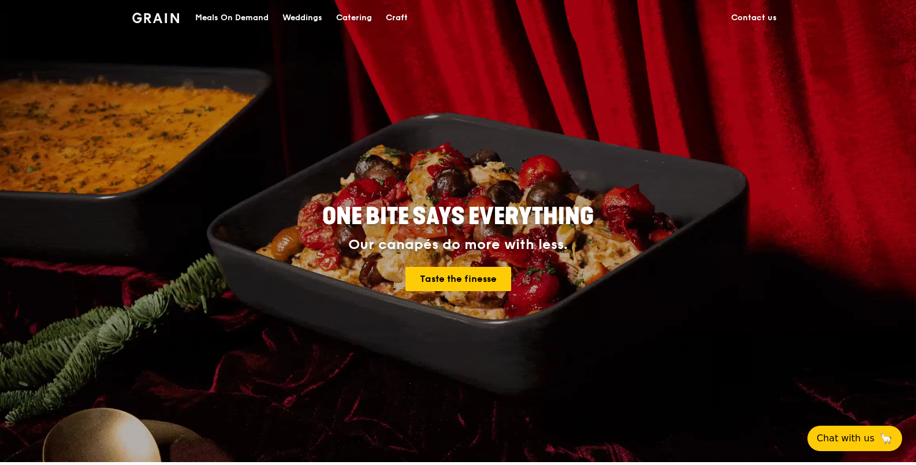 Image resolution: width=916 pixels, height=465 pixels. What do you see at coordinates (231, 18) in the screenshot?
I see `div: Meals On Demand` at bounding box center [231, 18].